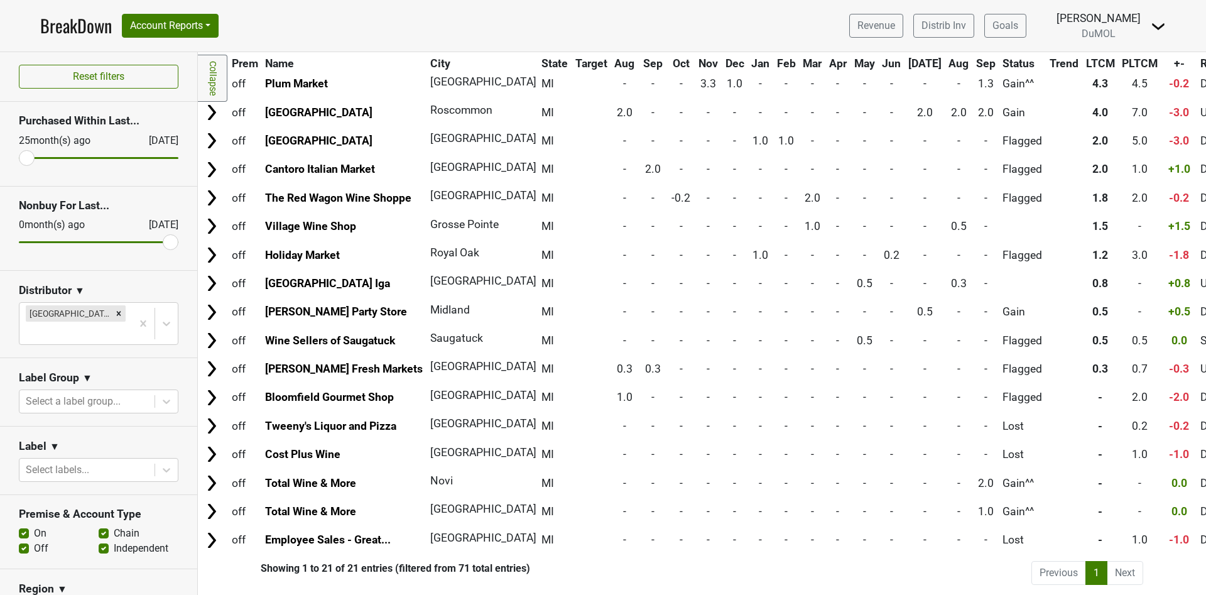  What do you see at coordinates (212, 78) in the screenshot?
I see `a: Collapse` at bounding box center [212, 78].